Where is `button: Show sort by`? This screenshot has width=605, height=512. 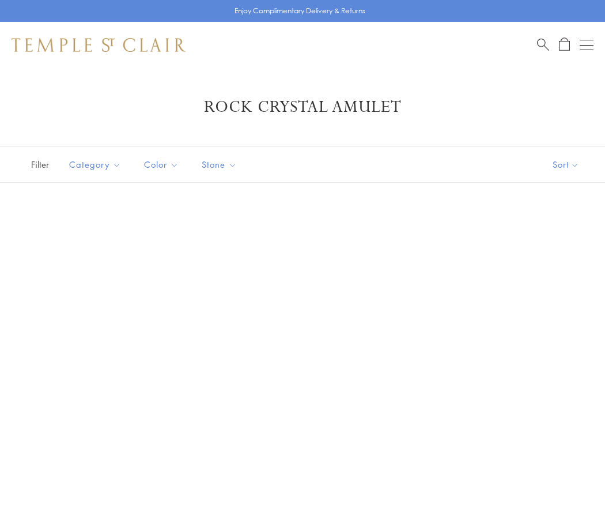 button: Show sort by is located at coordinates (566, 164).